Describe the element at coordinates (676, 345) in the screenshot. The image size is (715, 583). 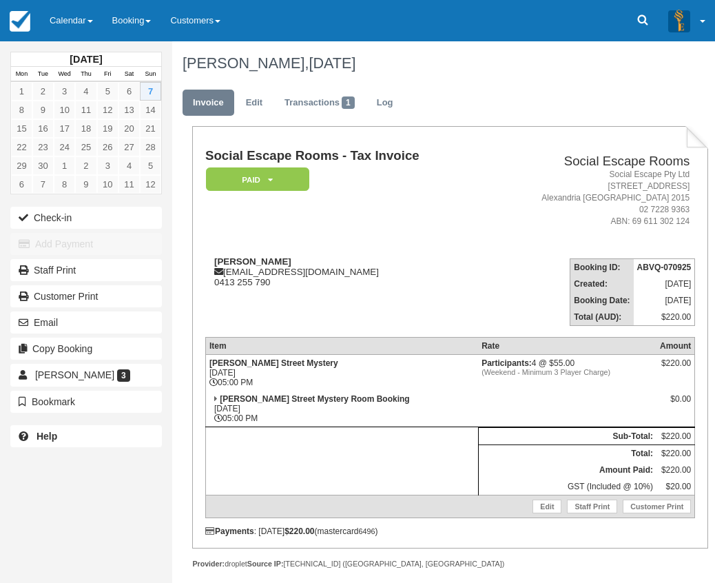
I see `th: Amount` at that location.